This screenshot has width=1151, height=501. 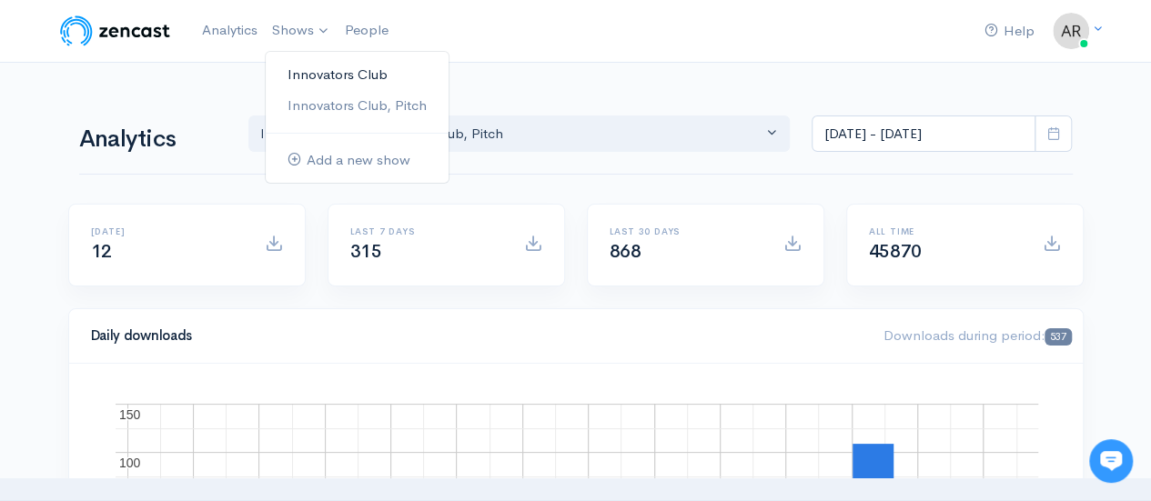 I want to click on a: Analytics, so click(x=229, y=30).